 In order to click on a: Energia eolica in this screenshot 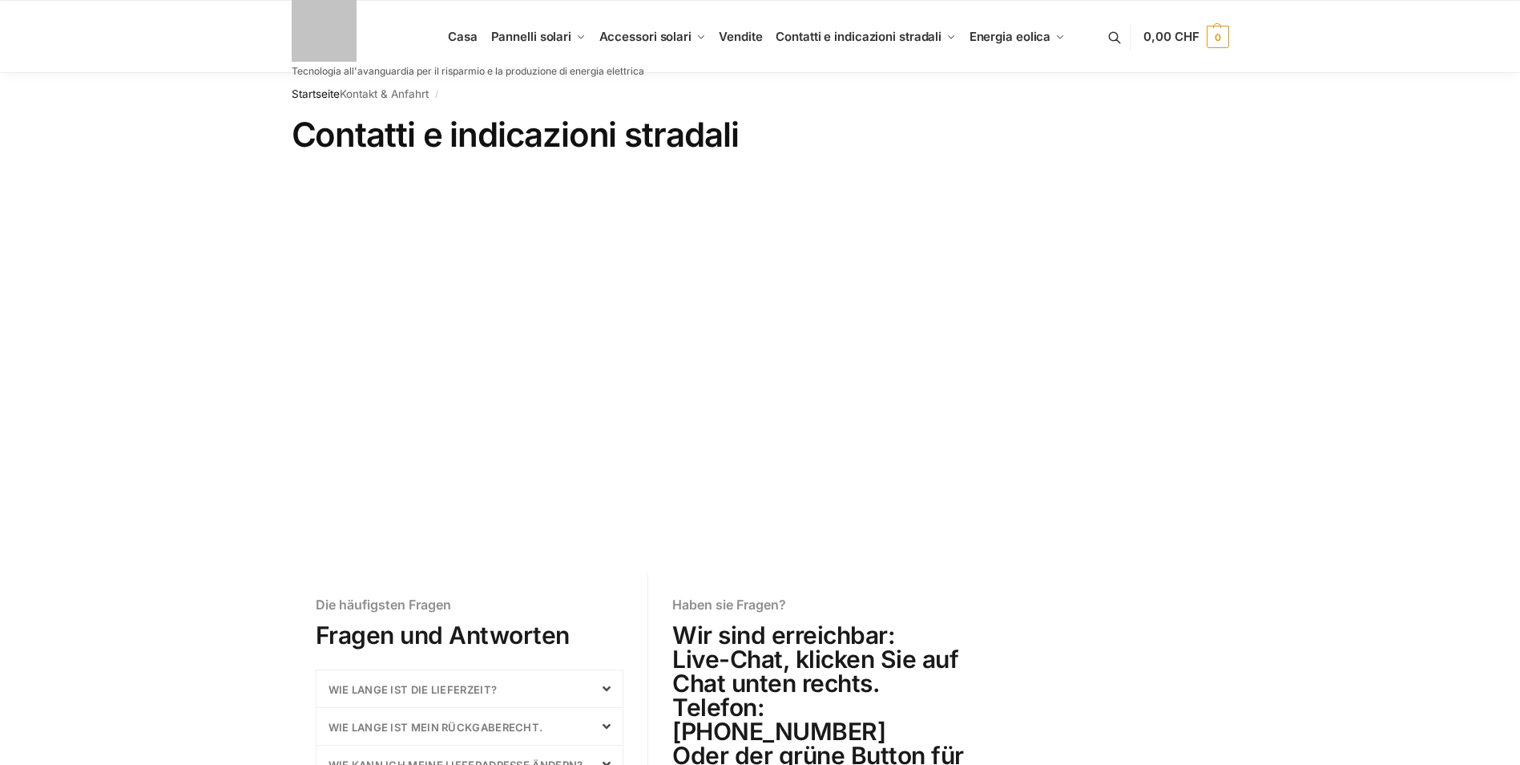, I will do `click(1017, 37)`.